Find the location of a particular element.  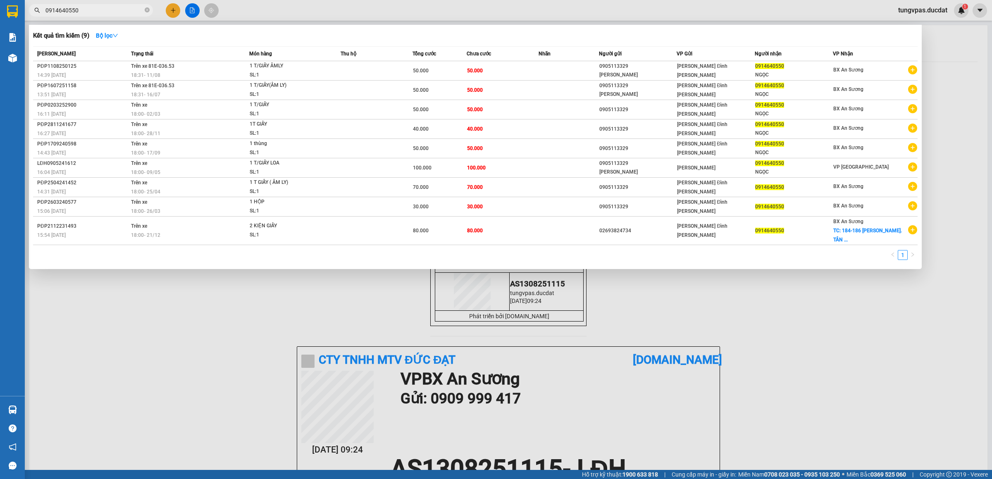

span: 40.000 is located at coordinates (421, 129).